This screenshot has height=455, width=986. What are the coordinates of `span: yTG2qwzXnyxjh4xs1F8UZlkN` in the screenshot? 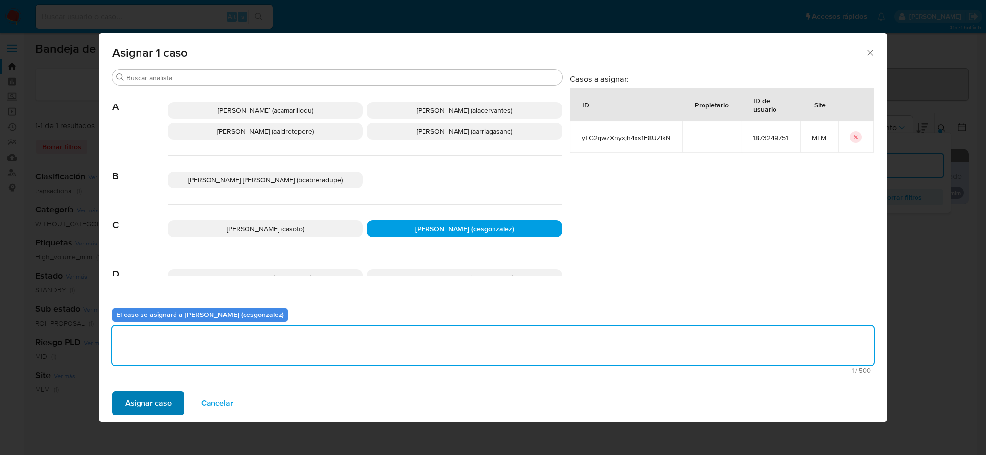 It's located at (626, 138).